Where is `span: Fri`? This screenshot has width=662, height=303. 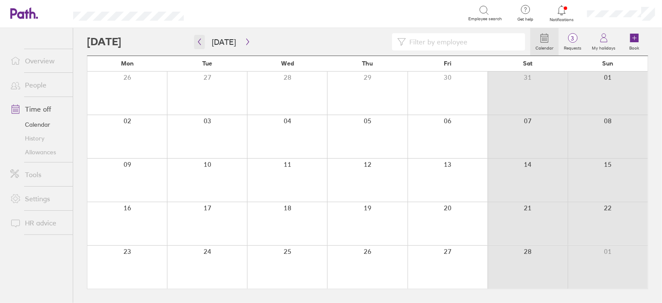
span: Fri is located at coordinates (448, 63).